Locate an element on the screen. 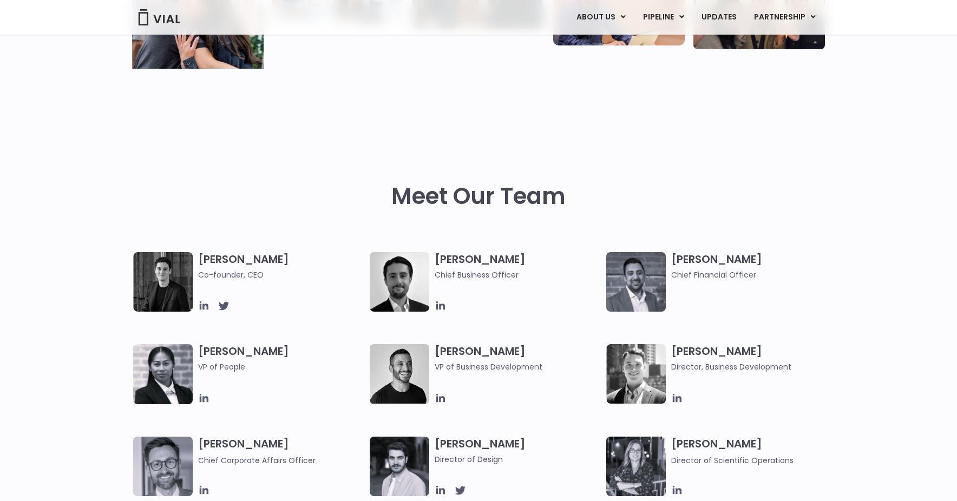  span: Co-founder, CEO is located at coordinates (281, 275).